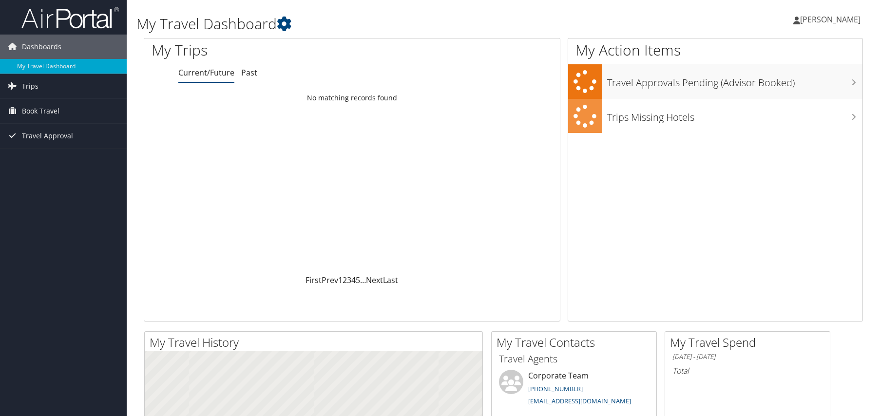 Image resolution: width=880 pixels, height=416 pixels. Describe the element at coordinates (750, 343) in the screenshot. I see `h2: My Travel Spend` at that location.